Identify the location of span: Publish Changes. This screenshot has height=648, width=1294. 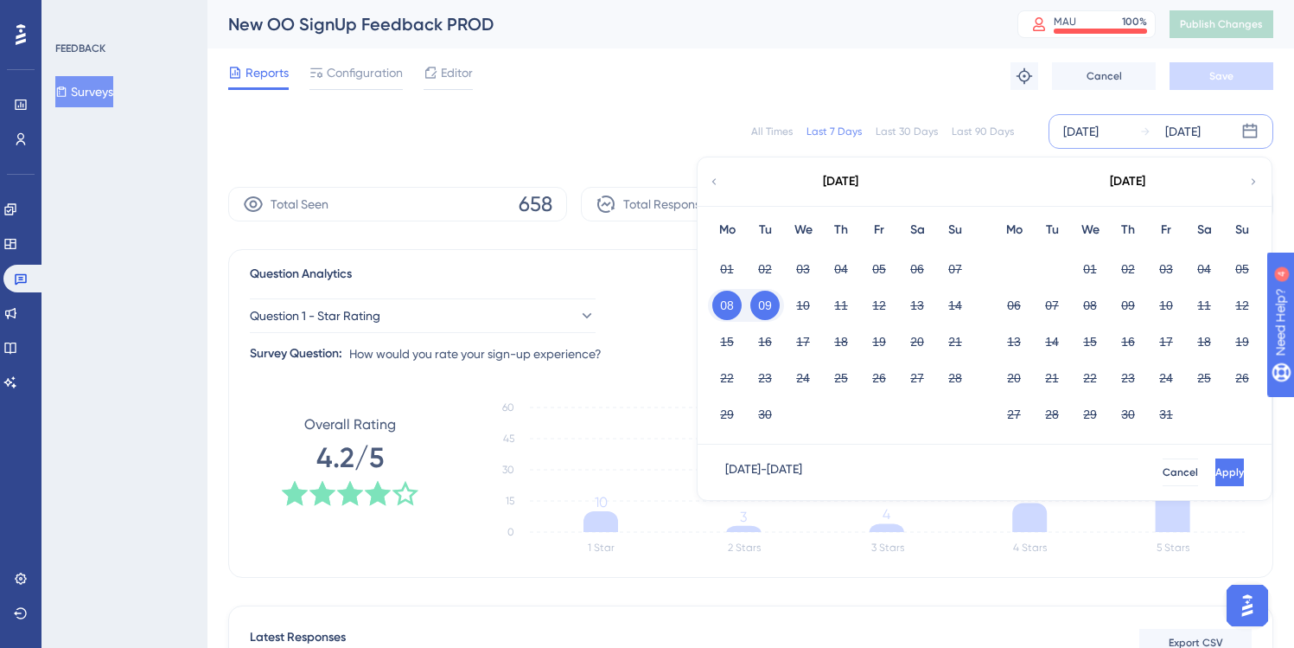
(1222, 24).